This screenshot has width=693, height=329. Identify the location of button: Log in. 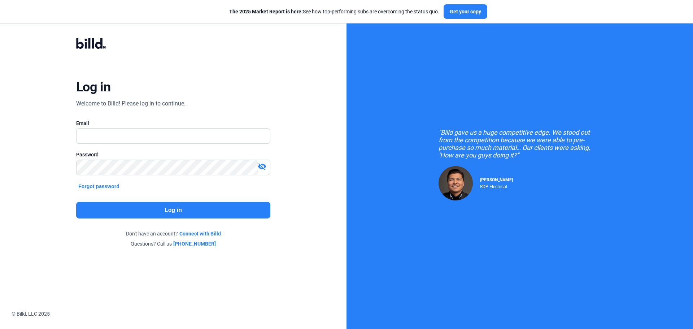
(173, 210).